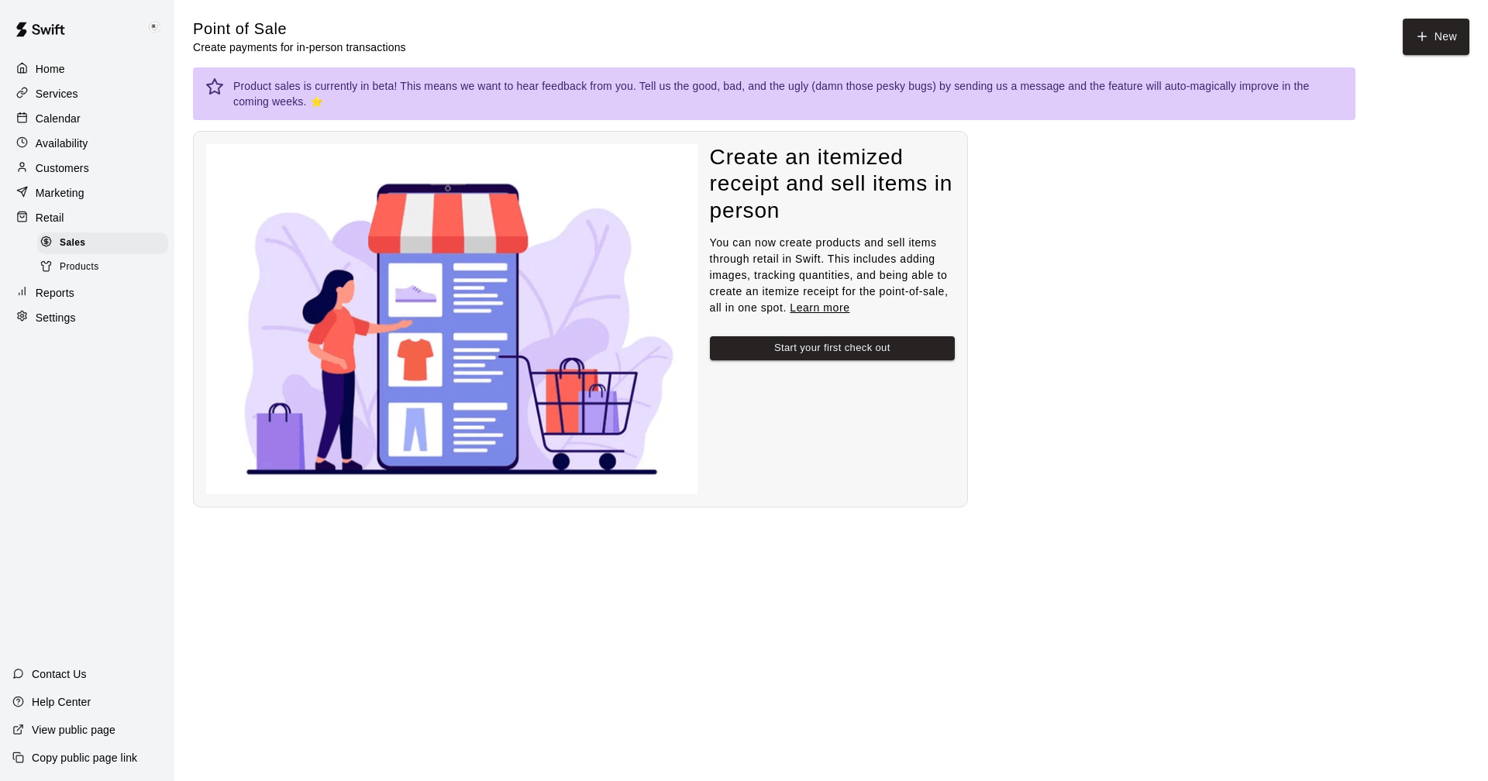  What do you see at coordinates (452, 319) in the screenshot?
I see `img: Nothing to see here` at bounding box center [452, 319].